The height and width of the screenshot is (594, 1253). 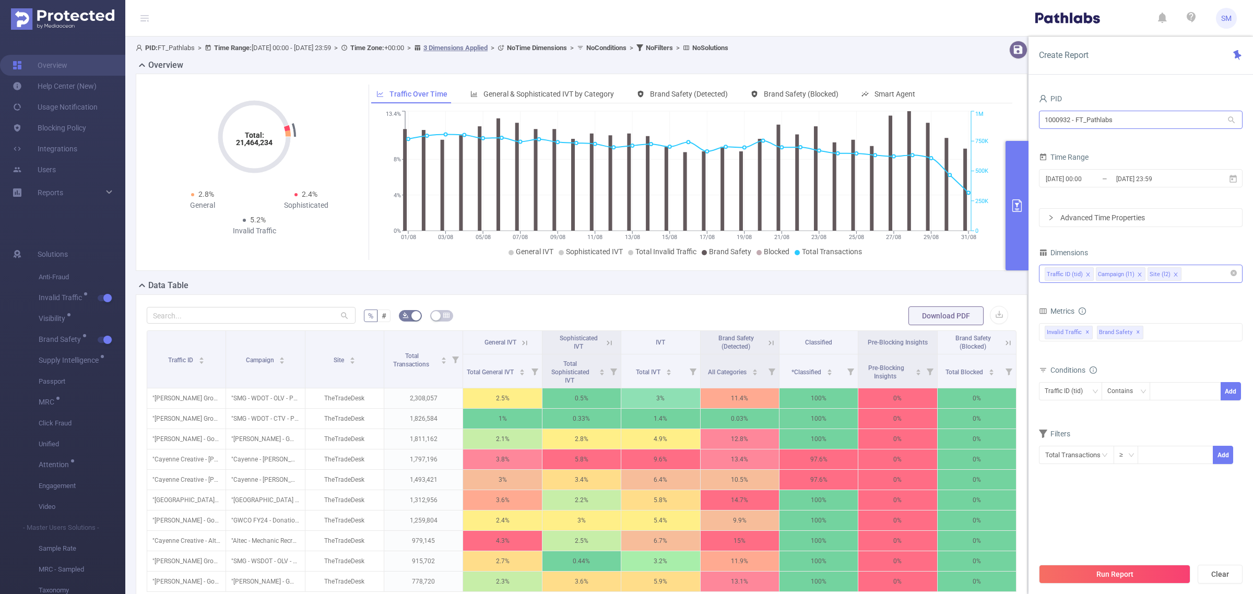 What do you see at coordinates (582, 541) in the screenshot?
I see `p: 2.5%` at bounding box center [582, 541].